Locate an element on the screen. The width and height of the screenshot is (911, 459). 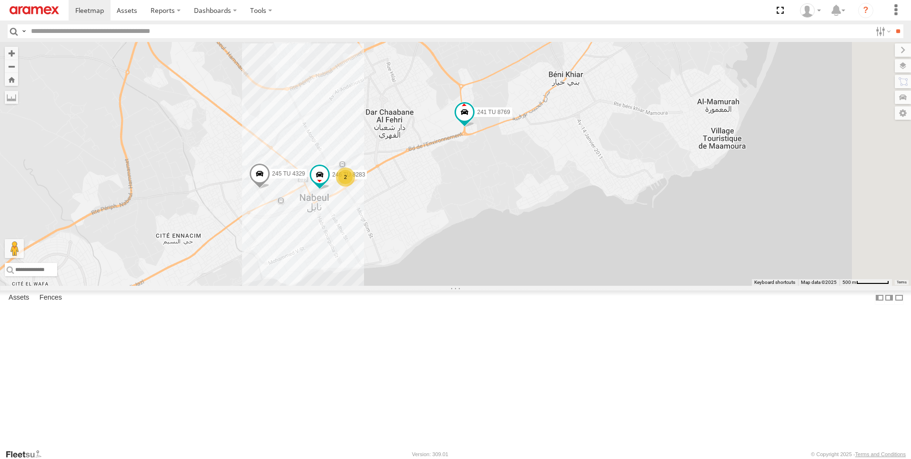
label: Measure is located at coordinates (11, 97).